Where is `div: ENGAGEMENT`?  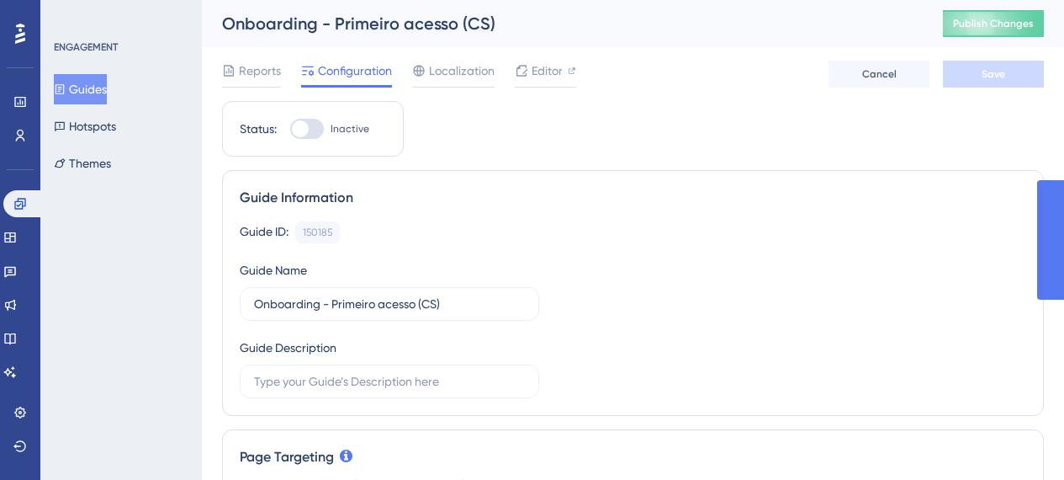 div: ENGAGEMENT is located at coordinates (86, 47).